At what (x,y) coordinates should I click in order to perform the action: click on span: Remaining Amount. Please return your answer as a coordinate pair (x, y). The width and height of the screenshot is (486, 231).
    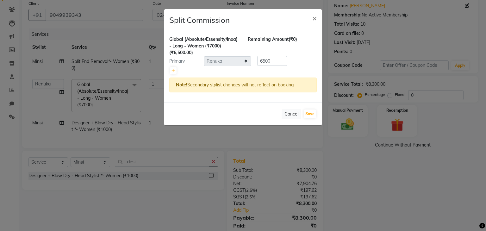
    Looking at the image, I should click on (268, 39).